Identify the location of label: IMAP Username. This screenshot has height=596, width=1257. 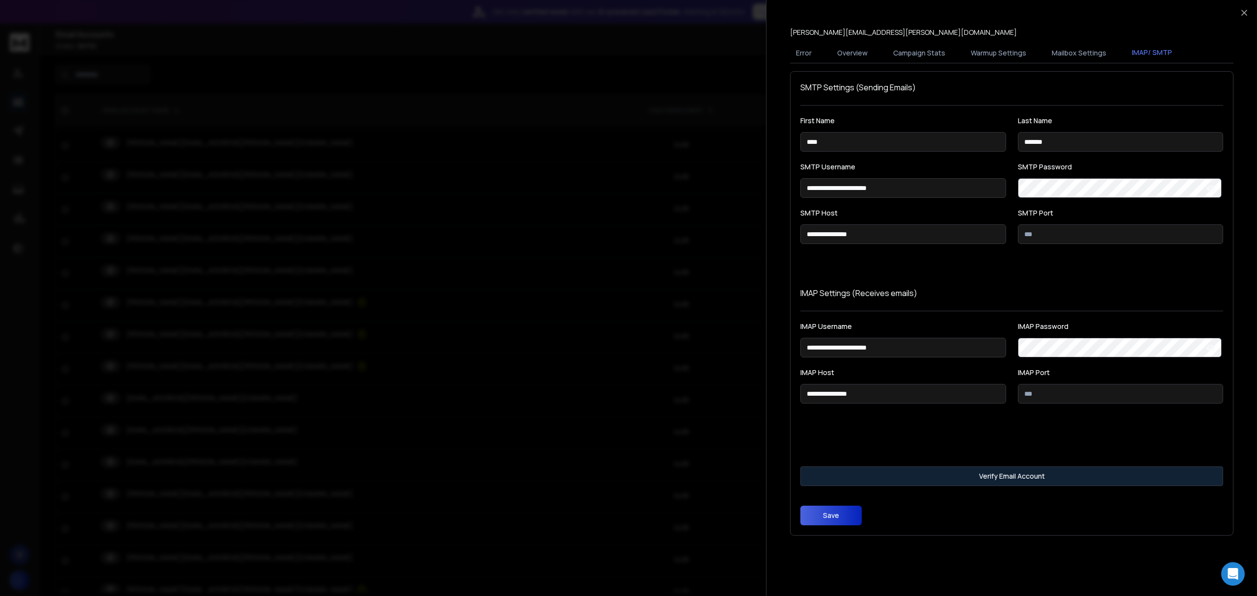
(903, 327).